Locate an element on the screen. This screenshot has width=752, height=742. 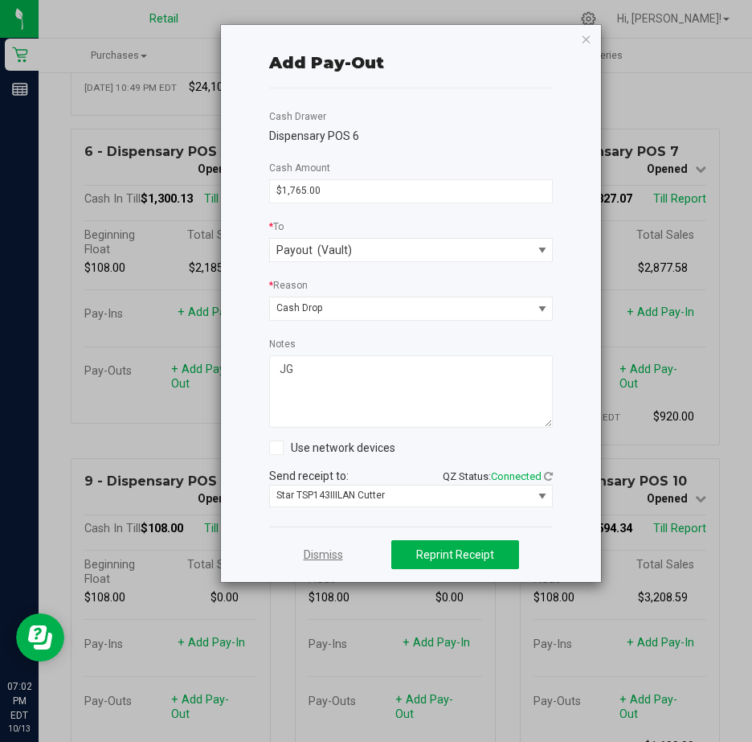
span: Cash Amount is located at coordinates (300, 168).